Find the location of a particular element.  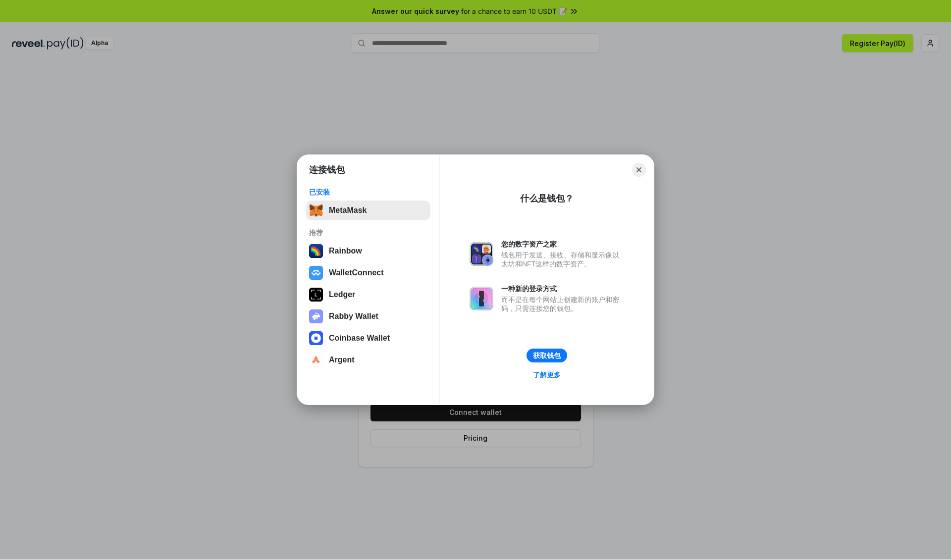

div: Argent is located at coordinates (342, 360).